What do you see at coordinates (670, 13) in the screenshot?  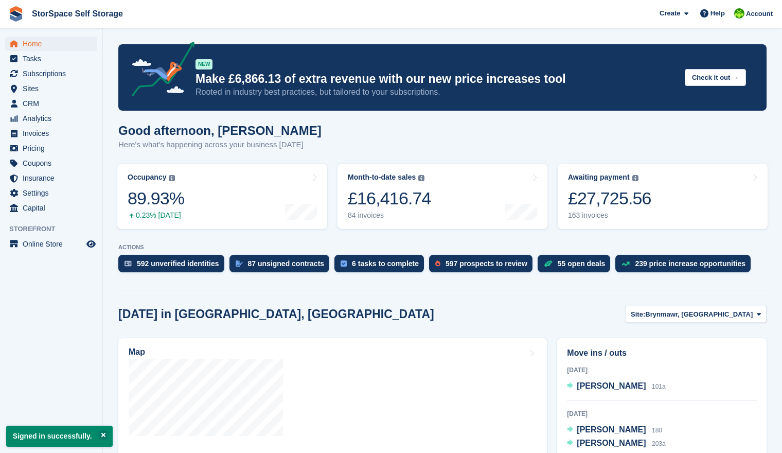 I see `span: Create` at bounding box center [670, 13].